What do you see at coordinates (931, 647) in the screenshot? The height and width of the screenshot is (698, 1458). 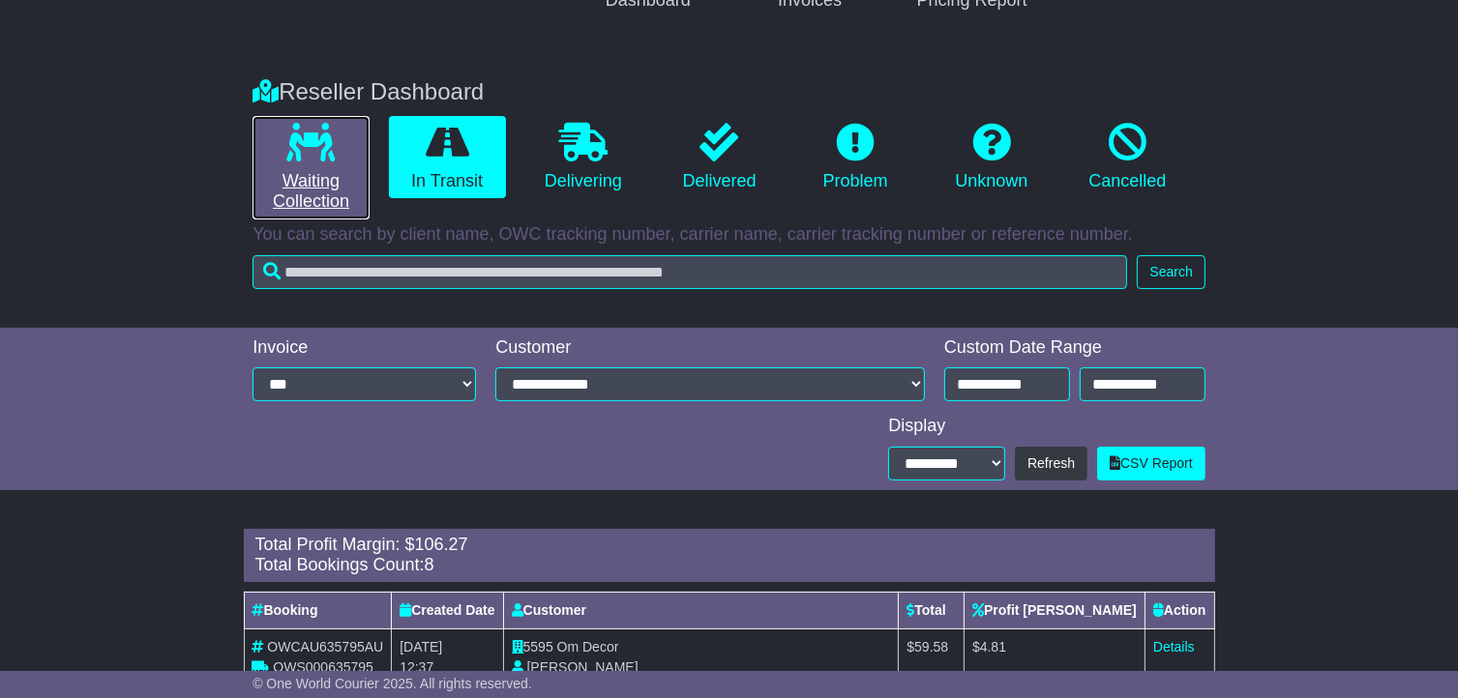 I see `span: 59.58` at bounding box center [931, 647].